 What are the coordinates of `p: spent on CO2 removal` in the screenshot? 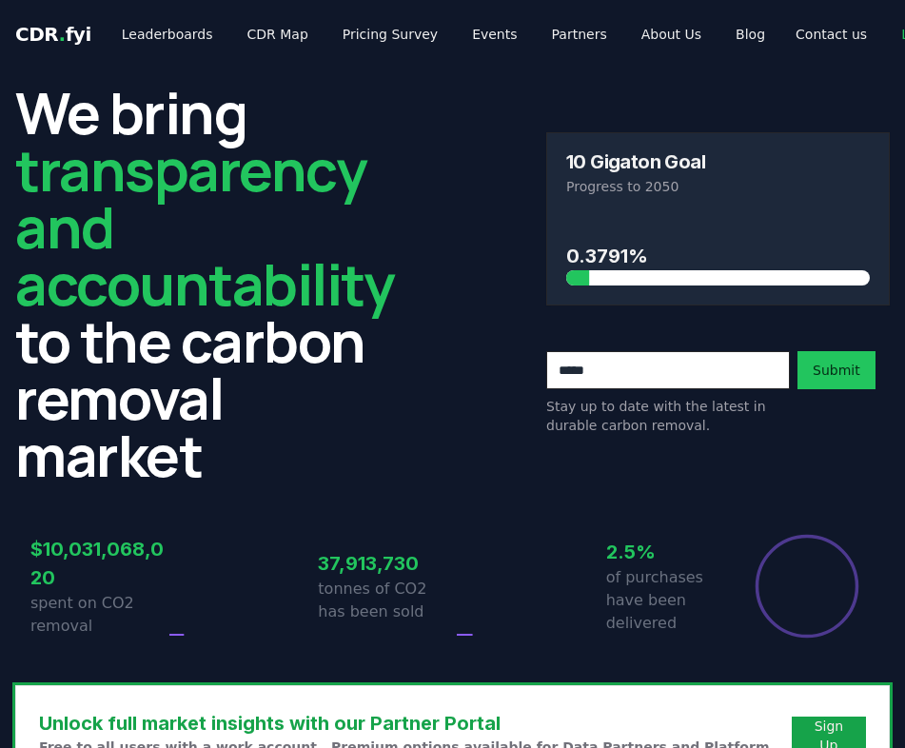 It's located at (97, 615).